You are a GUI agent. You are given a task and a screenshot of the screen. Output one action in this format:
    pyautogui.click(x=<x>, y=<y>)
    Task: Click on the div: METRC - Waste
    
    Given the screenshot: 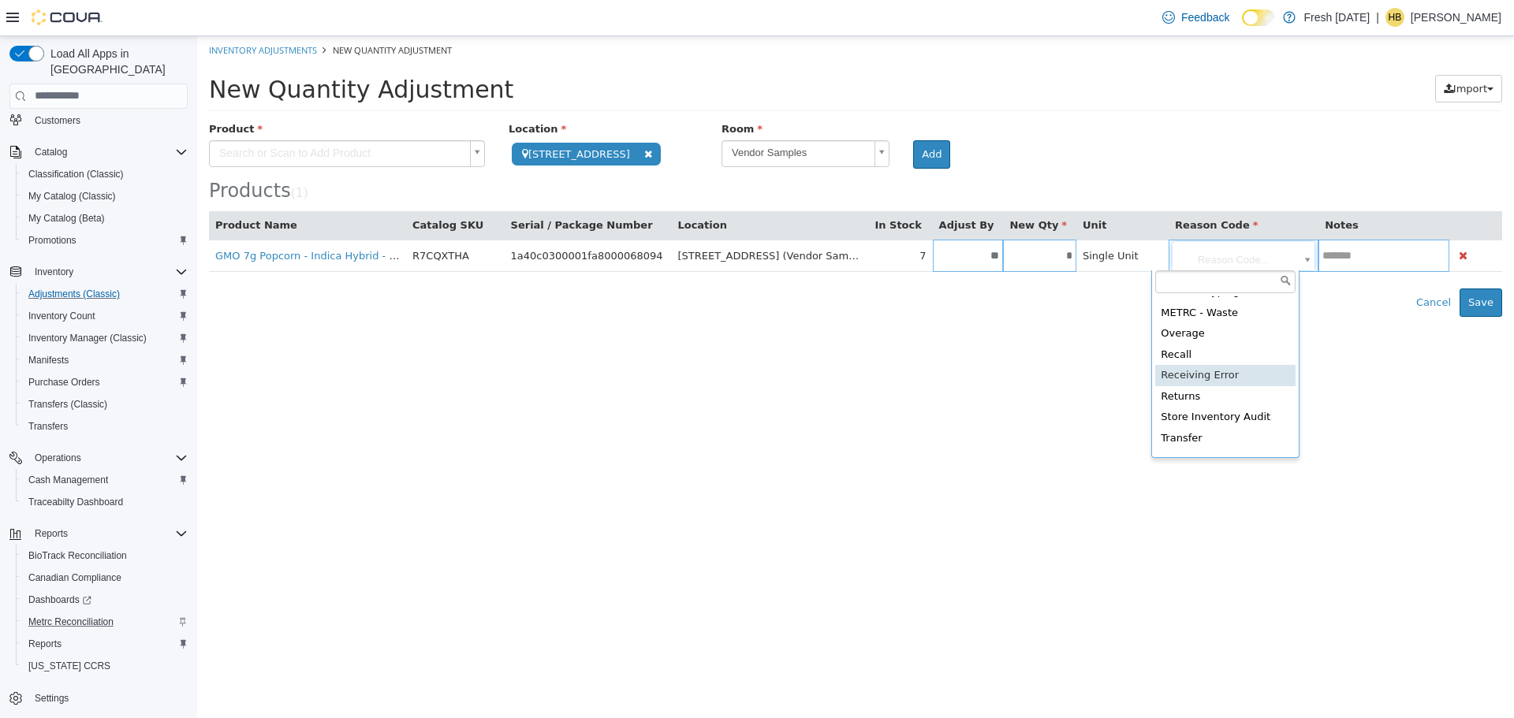 What is the action you would take?
    pyautogui.click(x=1028, y=277)
    